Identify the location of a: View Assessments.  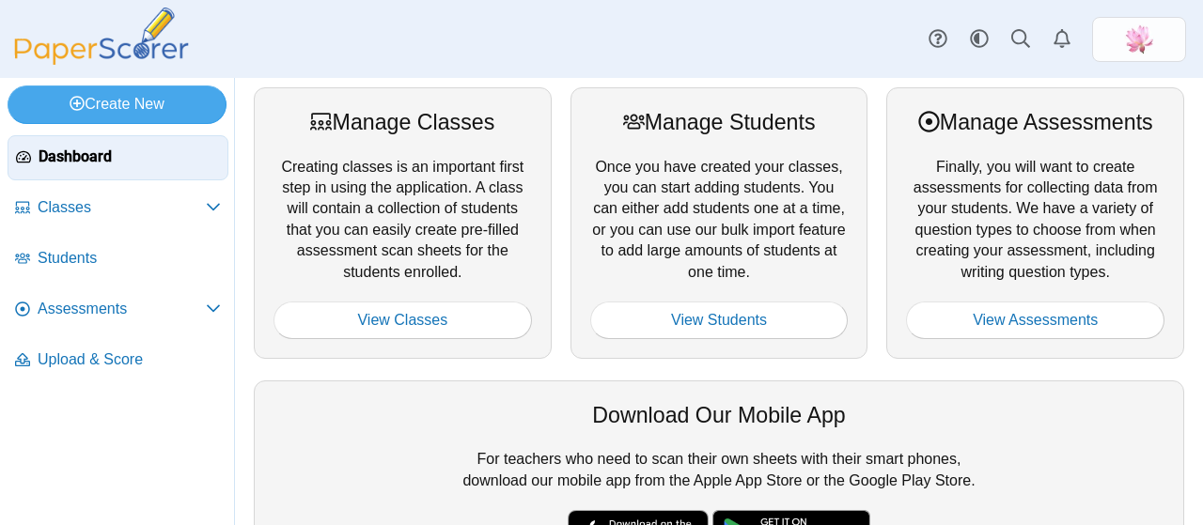
(1035, 320).